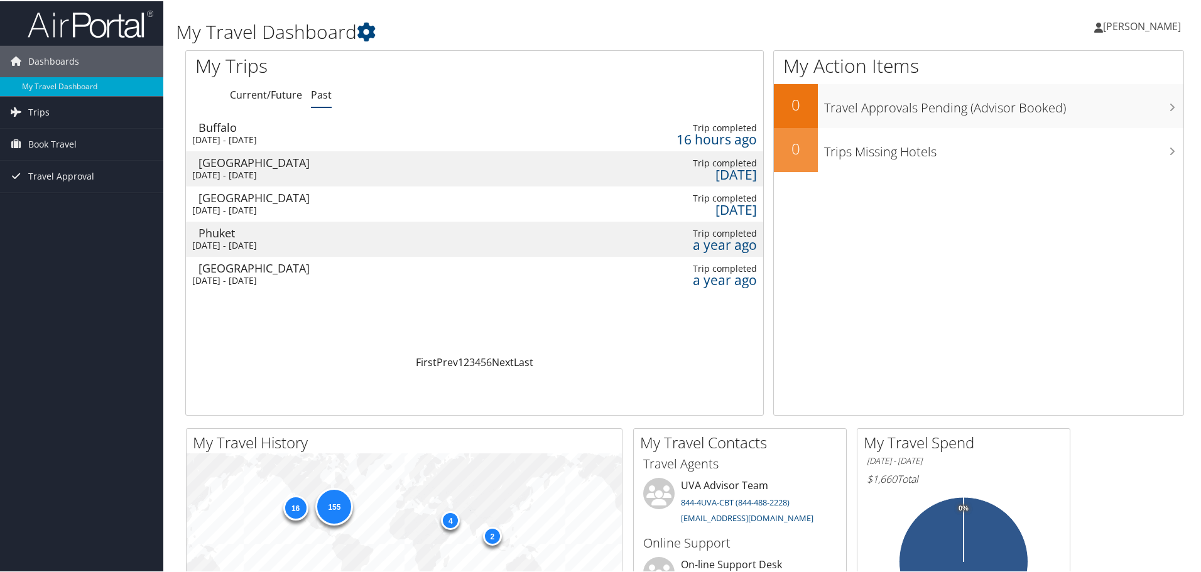 This screenshot has width=1201, height=572. I want to click on h2: My Travel Spend, so click(967, 442).